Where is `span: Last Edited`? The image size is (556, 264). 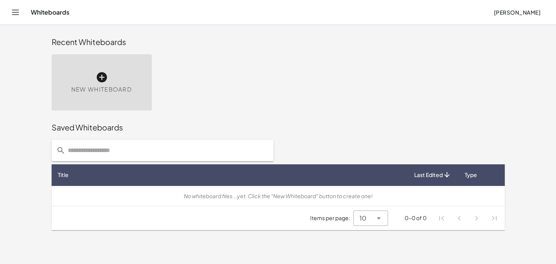
span: Last Edited is located at coordinates (428, 175).